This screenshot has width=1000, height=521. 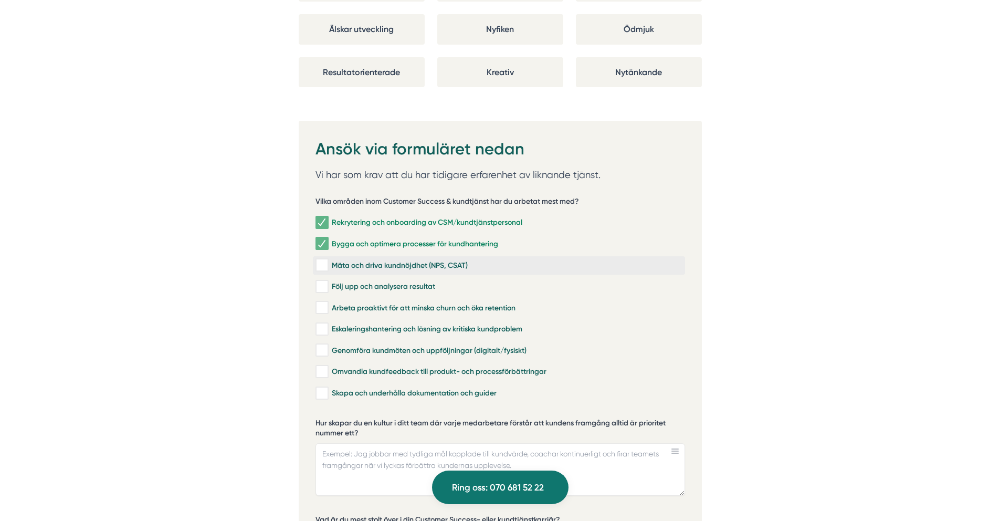 I want to click on input: Genomföra kundmöten och uppföljningar (digitalt/fysiskt), so click(x=321, y=350).